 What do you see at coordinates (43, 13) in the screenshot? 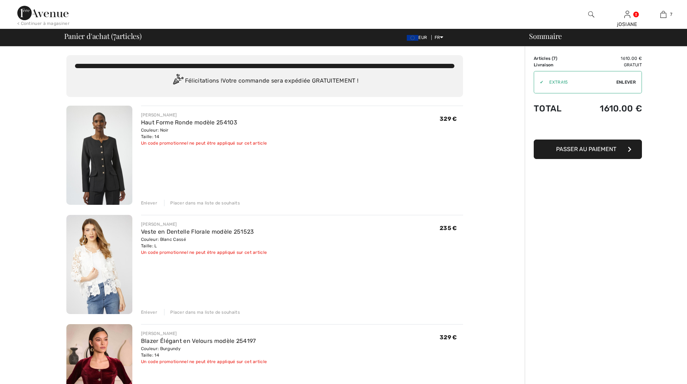
I see `img: 1ère Avenue` at bounding box center [43, 13].